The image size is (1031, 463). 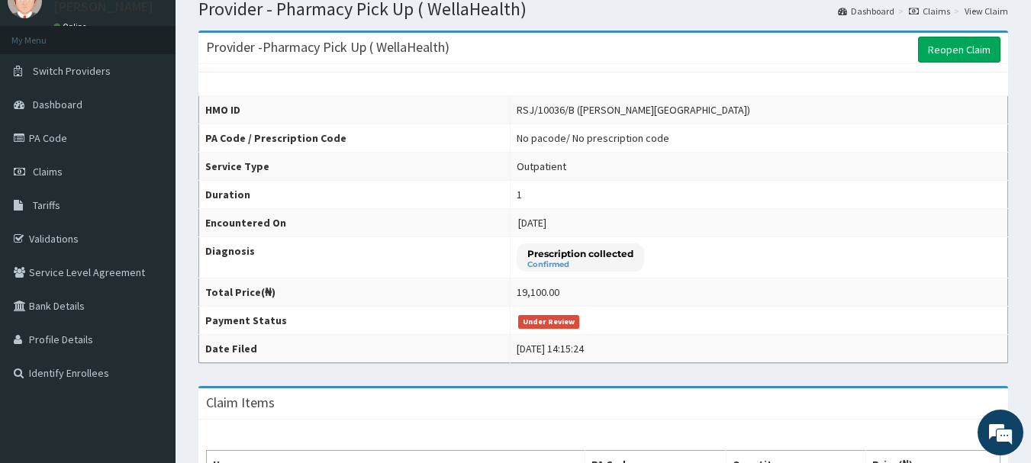 What do you see at coordinates (47, 172) in the screenshot?
I see `span: Claims` at bounding box center [47, 172].